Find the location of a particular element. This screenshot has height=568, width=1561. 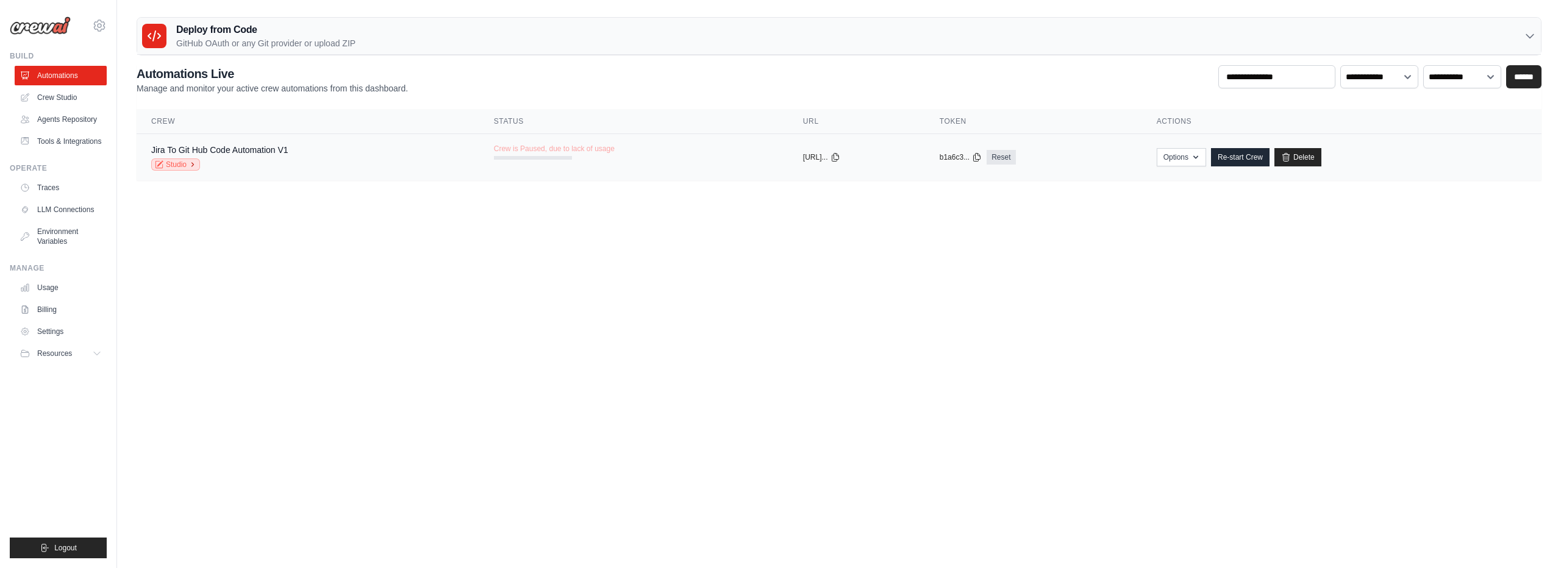

a: Billing is located at coordinates (60, 310).